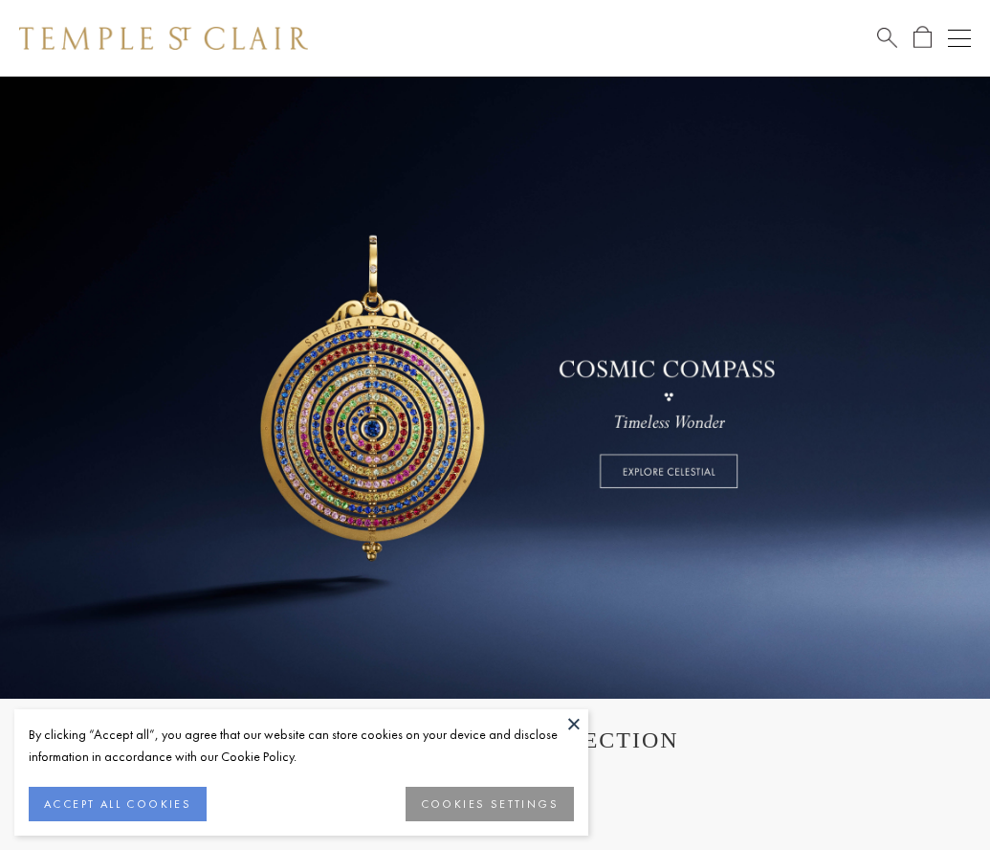 Image resolution: width=990 pixels, height=850 pixels. What do you see at coordinates (887, 37) in the screenshot?
I see `a: Search` at bounding box center [887, 37].